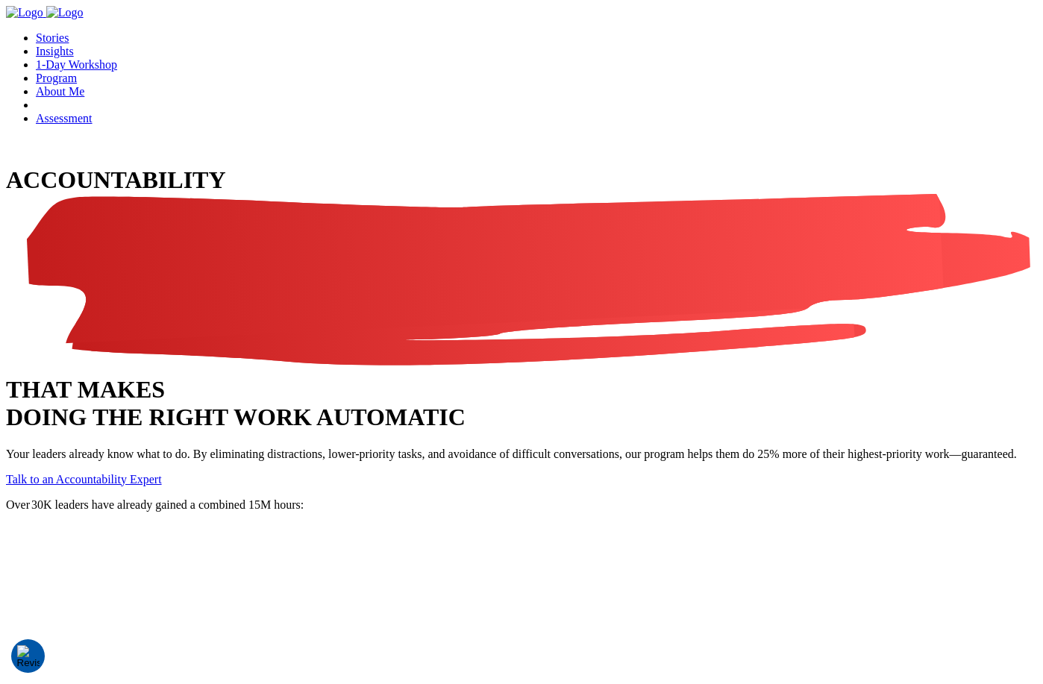 The image size is (1043, 684). I want to click on a: Stories, so click(52, 37).